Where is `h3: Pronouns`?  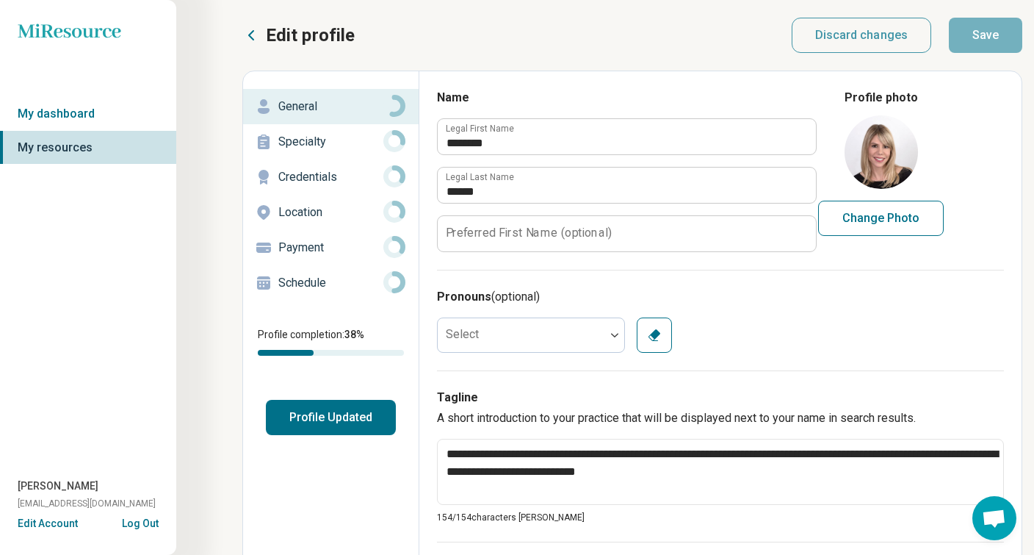
h3: Pronouns is located at coordinates (721, 297).